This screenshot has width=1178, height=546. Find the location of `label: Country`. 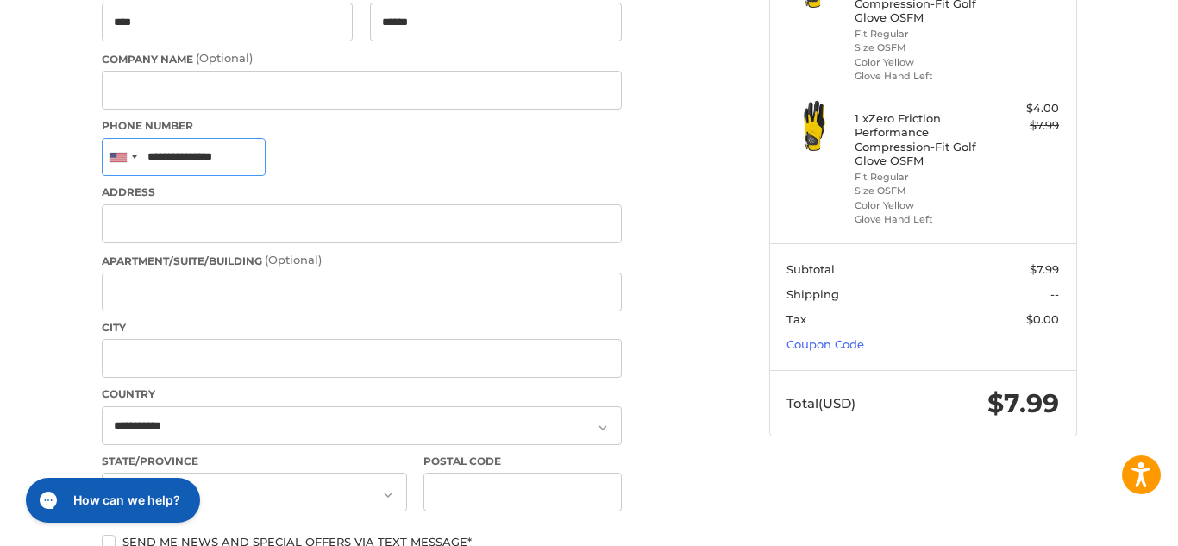

label: Country is located at coordinates (361, 394).